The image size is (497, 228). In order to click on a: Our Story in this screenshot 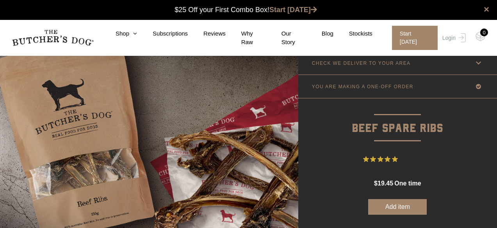, I will do `click(286, 38)`.